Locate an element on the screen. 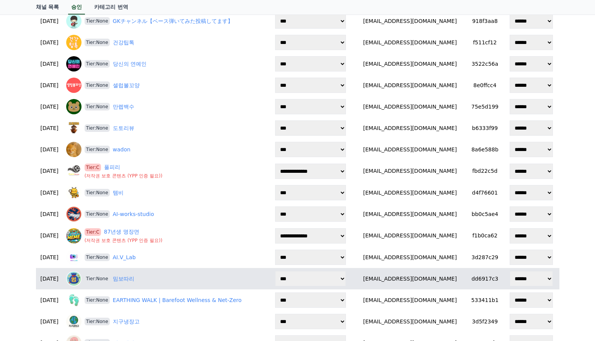 The width and height of the screenshot is (595, 341). td: fbd22c5d is located at coordinates (485, 171).